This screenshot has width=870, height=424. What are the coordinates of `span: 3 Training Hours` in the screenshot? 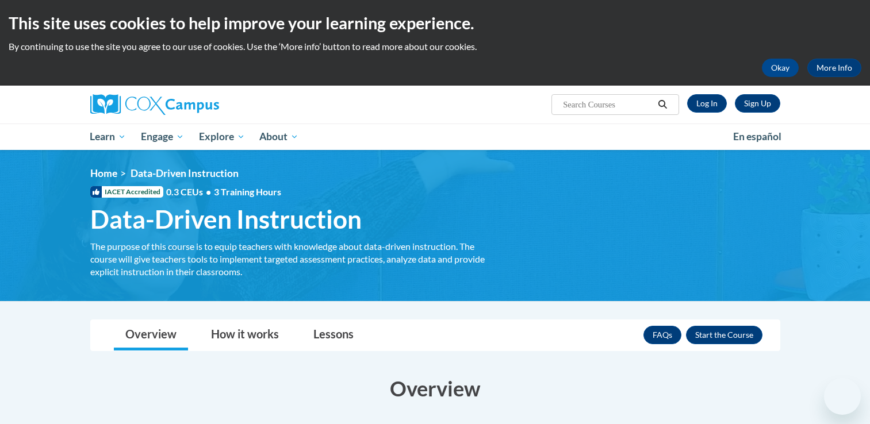 It's located at (247, 191).